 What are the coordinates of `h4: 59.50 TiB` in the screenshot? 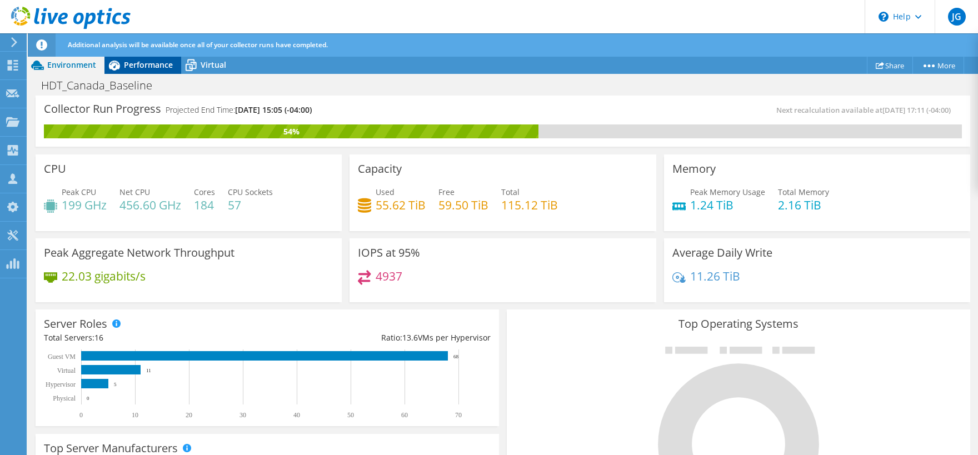 It's located at (464, 205).